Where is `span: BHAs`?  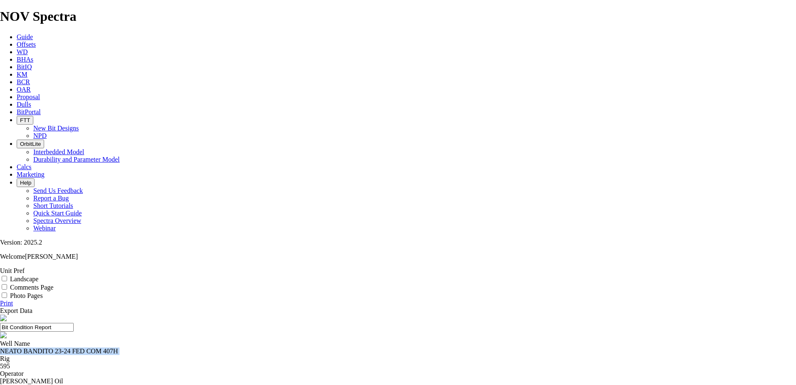
span: BHAs is located at coordinates (25, 59).